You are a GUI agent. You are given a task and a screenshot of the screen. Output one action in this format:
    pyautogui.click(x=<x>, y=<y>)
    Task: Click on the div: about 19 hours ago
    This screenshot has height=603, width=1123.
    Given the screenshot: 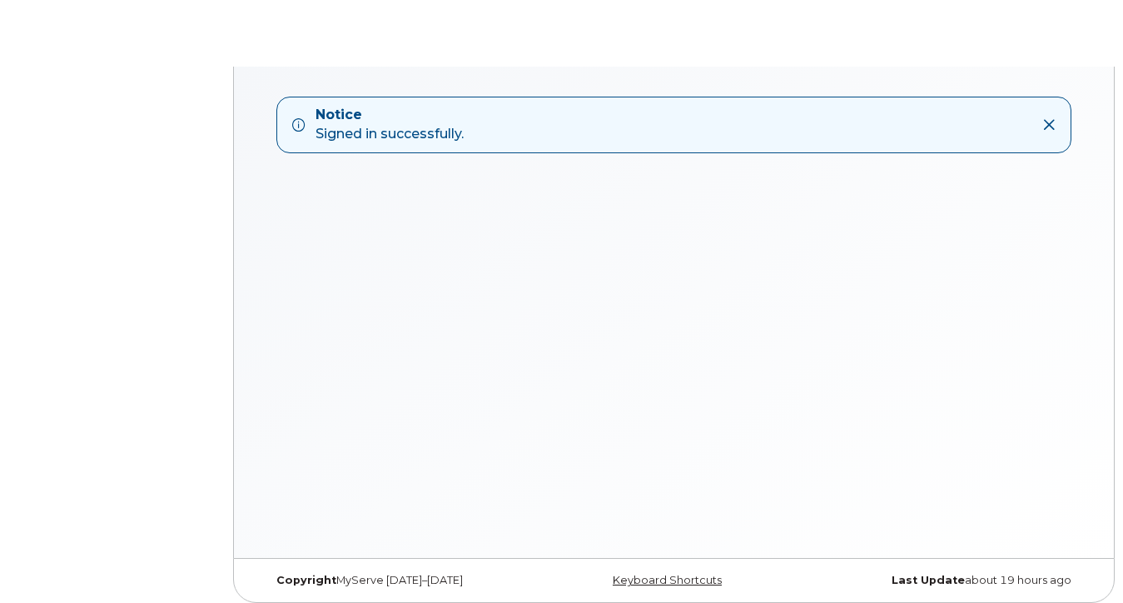 What is the action you would take?
    pyautogui.click(x=947, y=580)
    